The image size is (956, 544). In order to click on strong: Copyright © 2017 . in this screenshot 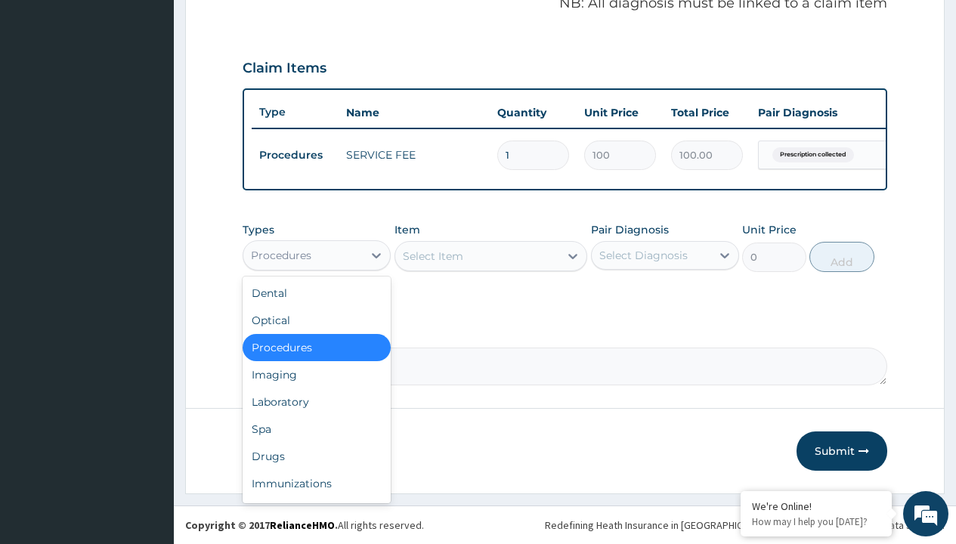, I will do `click(261, 525)`.